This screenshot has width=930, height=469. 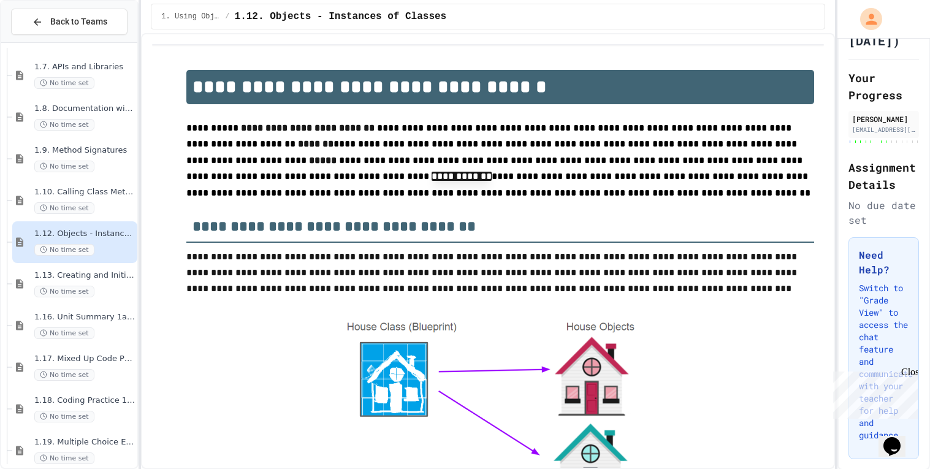 What do you see at coordinates (883, 262) in the screenshot?
I see `h3: Need Help?` at bounding box center [883, 262].